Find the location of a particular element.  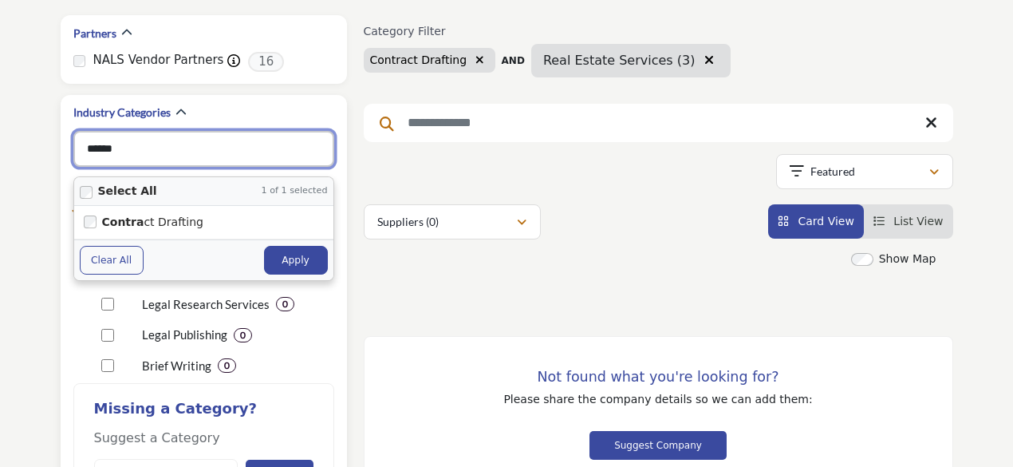

div: 0 Results For Legal Publishing is located at coordinates (243, 335).